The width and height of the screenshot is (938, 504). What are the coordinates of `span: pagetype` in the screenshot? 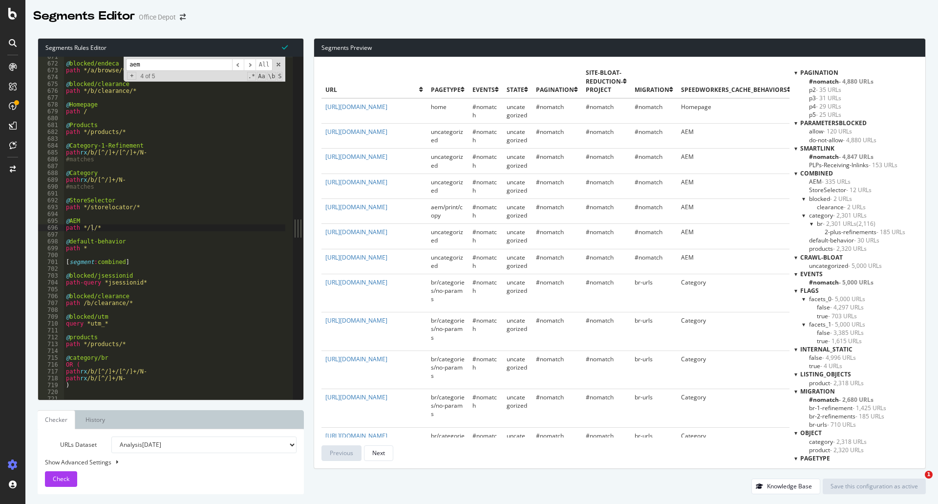 It's located at (815, 458).